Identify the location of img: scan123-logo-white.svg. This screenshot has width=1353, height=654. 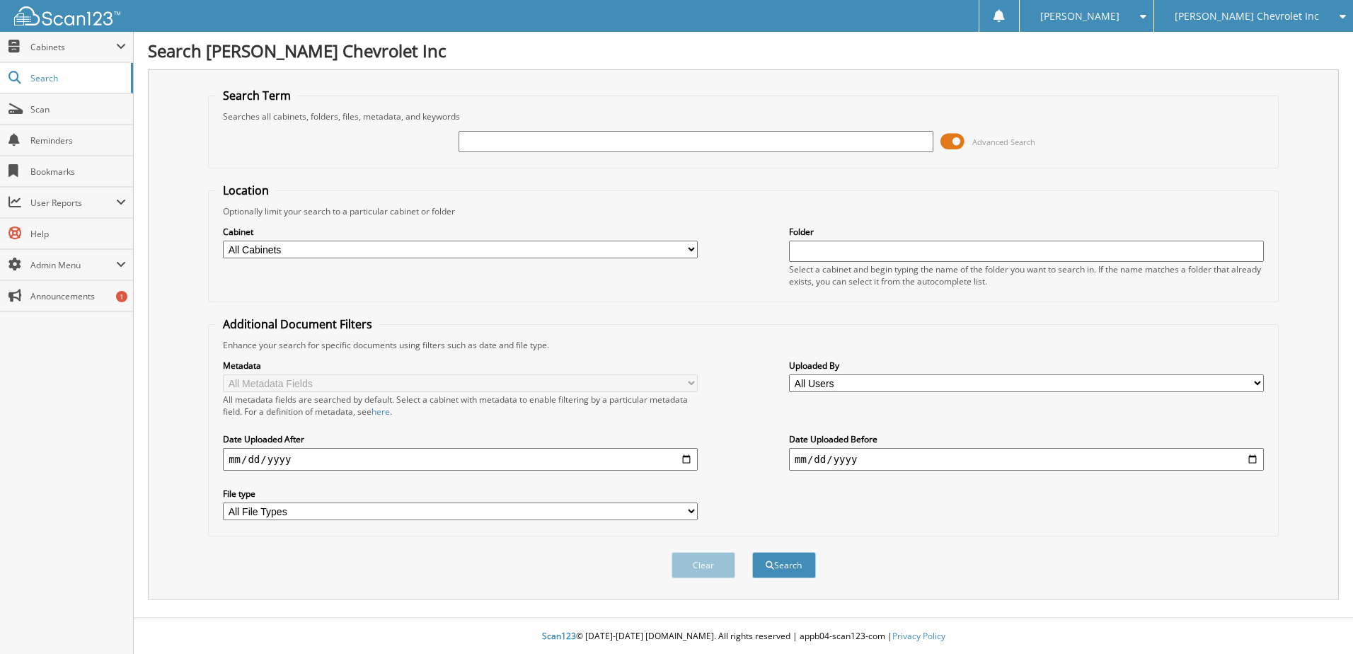
(67, 16).